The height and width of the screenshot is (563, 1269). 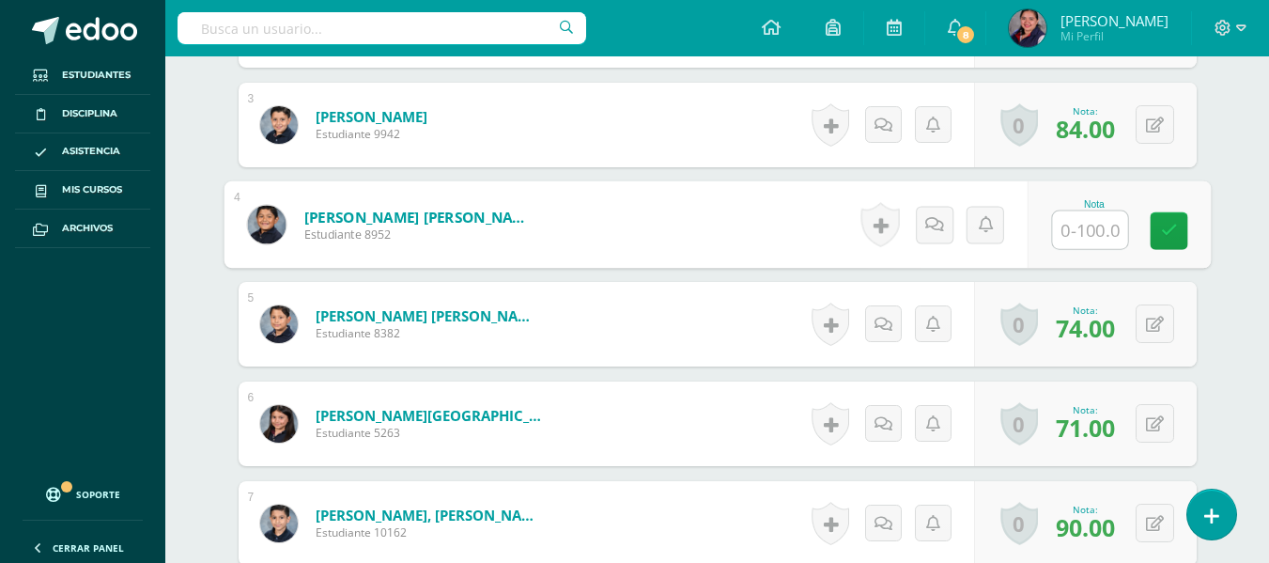 I want to click on img: 90799aeb538d7a481111aea2e8a9908f.png, so click(x=279, y=125).